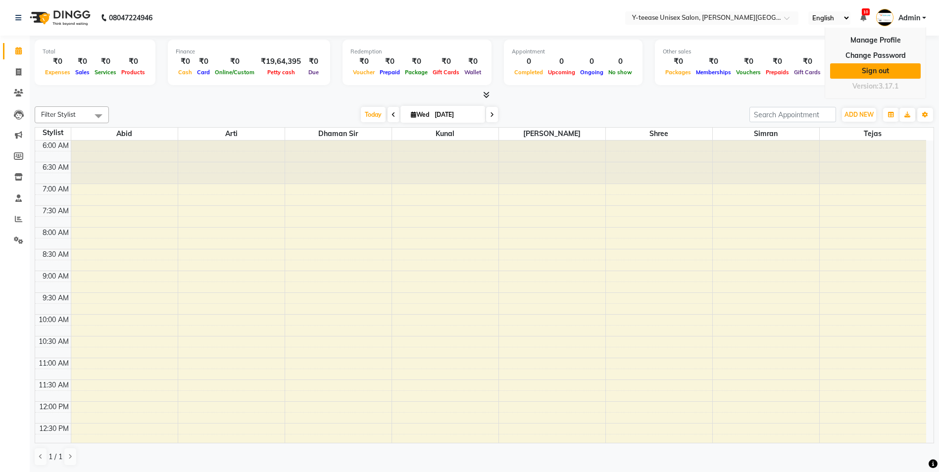 The image size is (939, 472). I want to click on span: Due, so click(313, 72).